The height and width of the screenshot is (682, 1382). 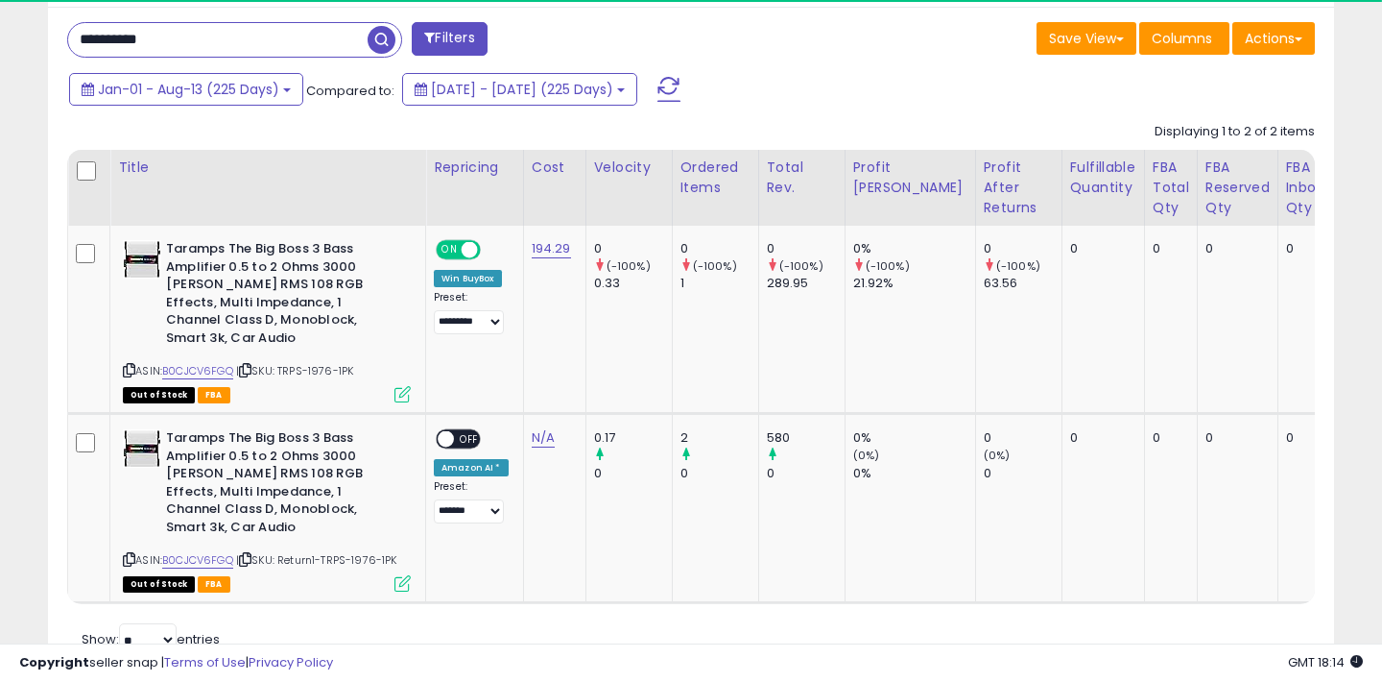 What do you see at coordinates (54, 661) in the screenshot?
I see `strong: Copyright` at bounding box center [54, 661].